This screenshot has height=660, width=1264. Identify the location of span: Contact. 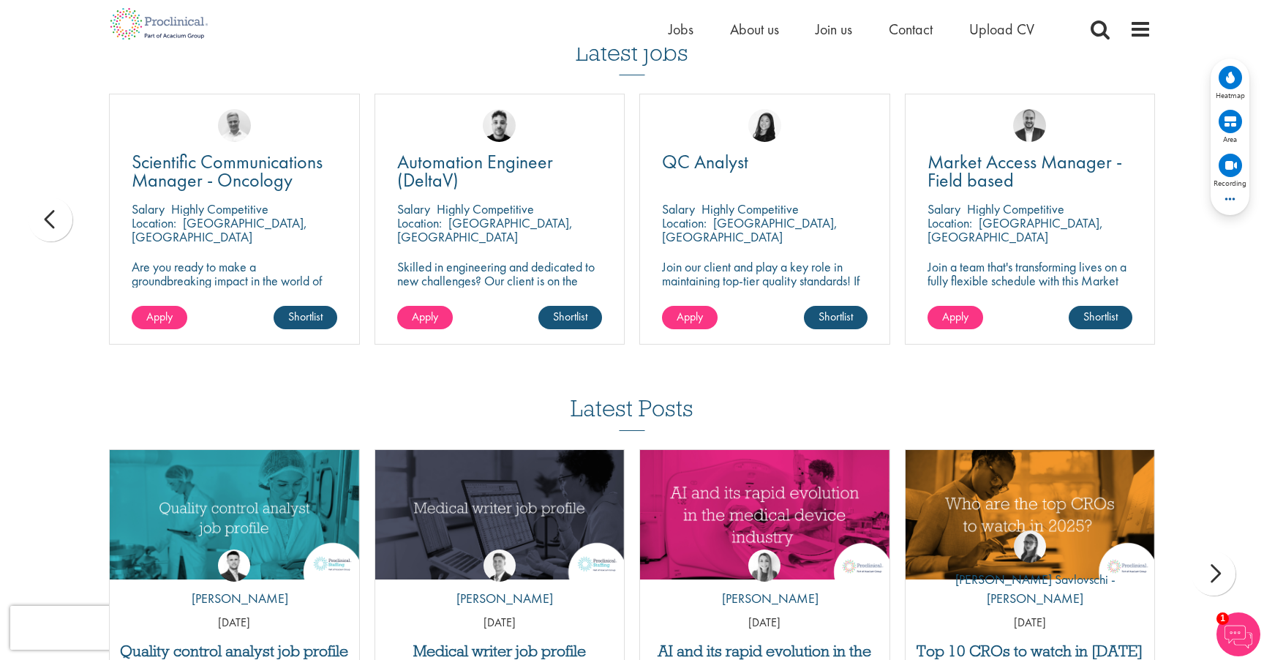
(911, 29).